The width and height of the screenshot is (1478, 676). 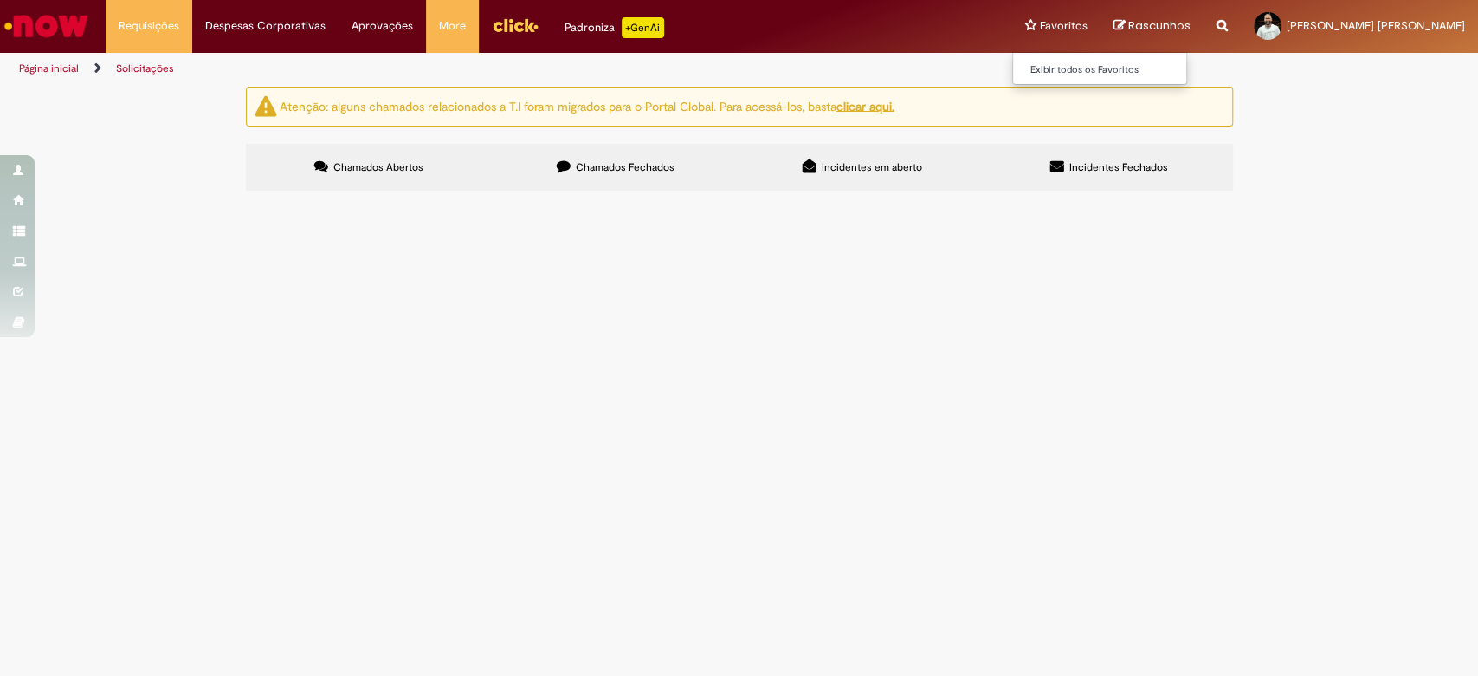 I want to click on a: clicar aqui., so click(x=865, y=106).